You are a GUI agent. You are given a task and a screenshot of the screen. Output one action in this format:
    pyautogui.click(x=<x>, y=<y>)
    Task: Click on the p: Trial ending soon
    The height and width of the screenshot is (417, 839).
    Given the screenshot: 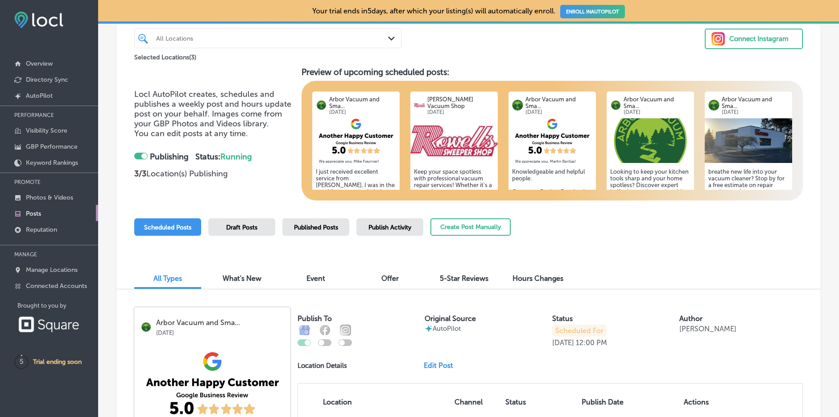 What is the action you would take?
    pyautogui.click(x=57, y=361)
    